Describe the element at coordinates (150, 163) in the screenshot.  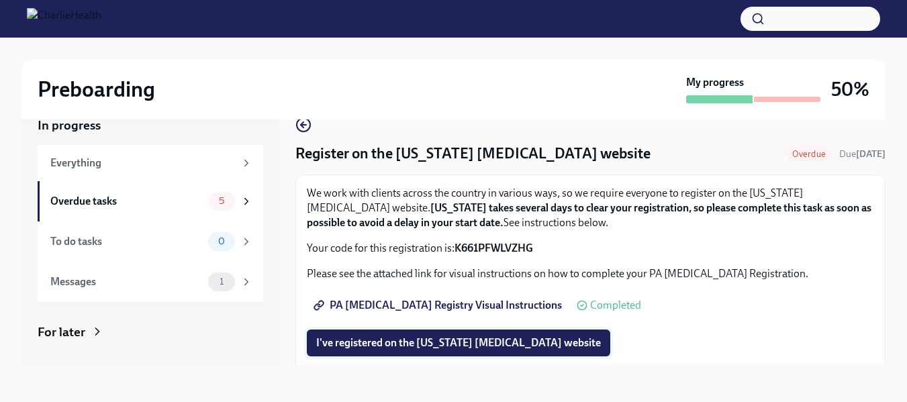
I see `a: Everything` at that location.